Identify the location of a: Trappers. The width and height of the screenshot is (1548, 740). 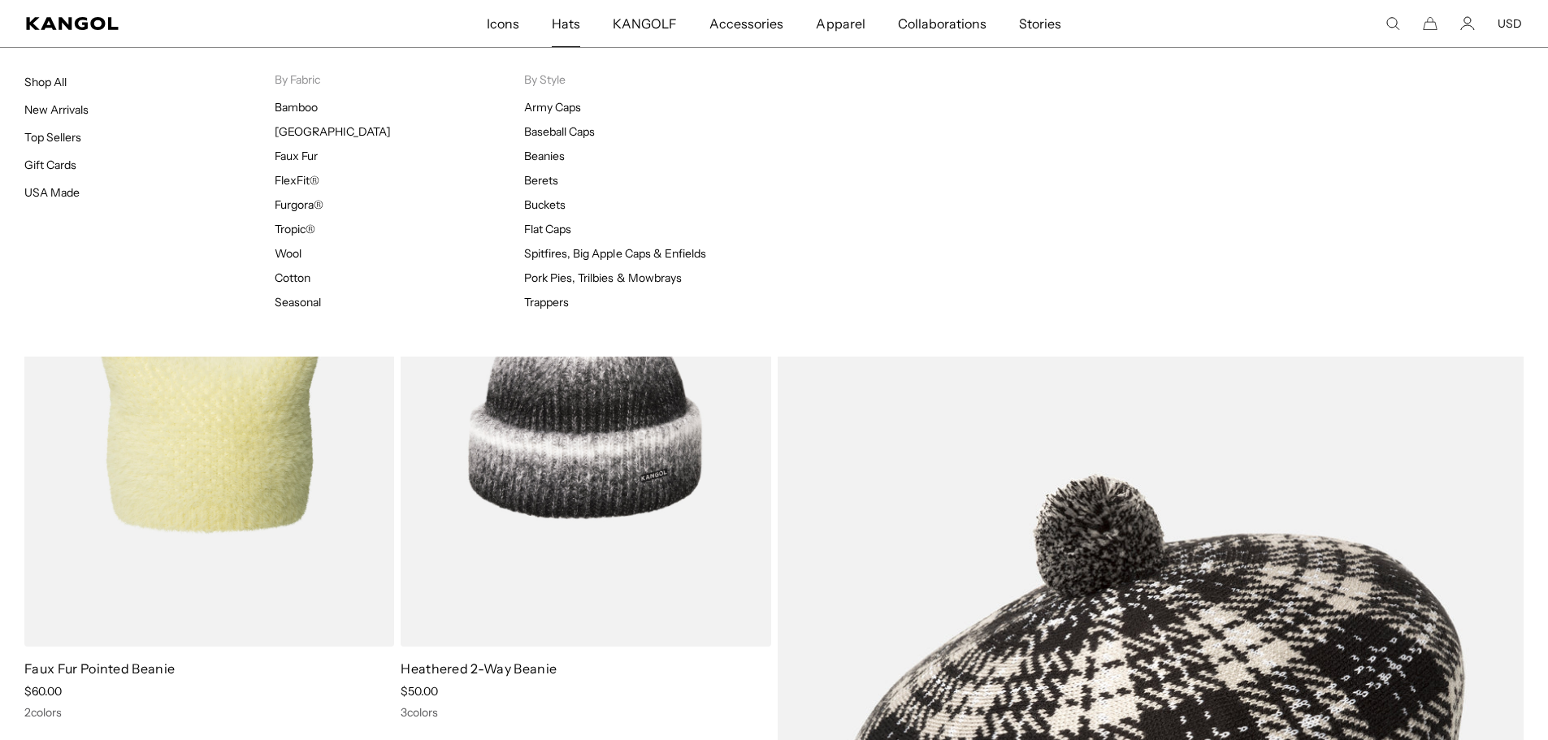
(546, 302).